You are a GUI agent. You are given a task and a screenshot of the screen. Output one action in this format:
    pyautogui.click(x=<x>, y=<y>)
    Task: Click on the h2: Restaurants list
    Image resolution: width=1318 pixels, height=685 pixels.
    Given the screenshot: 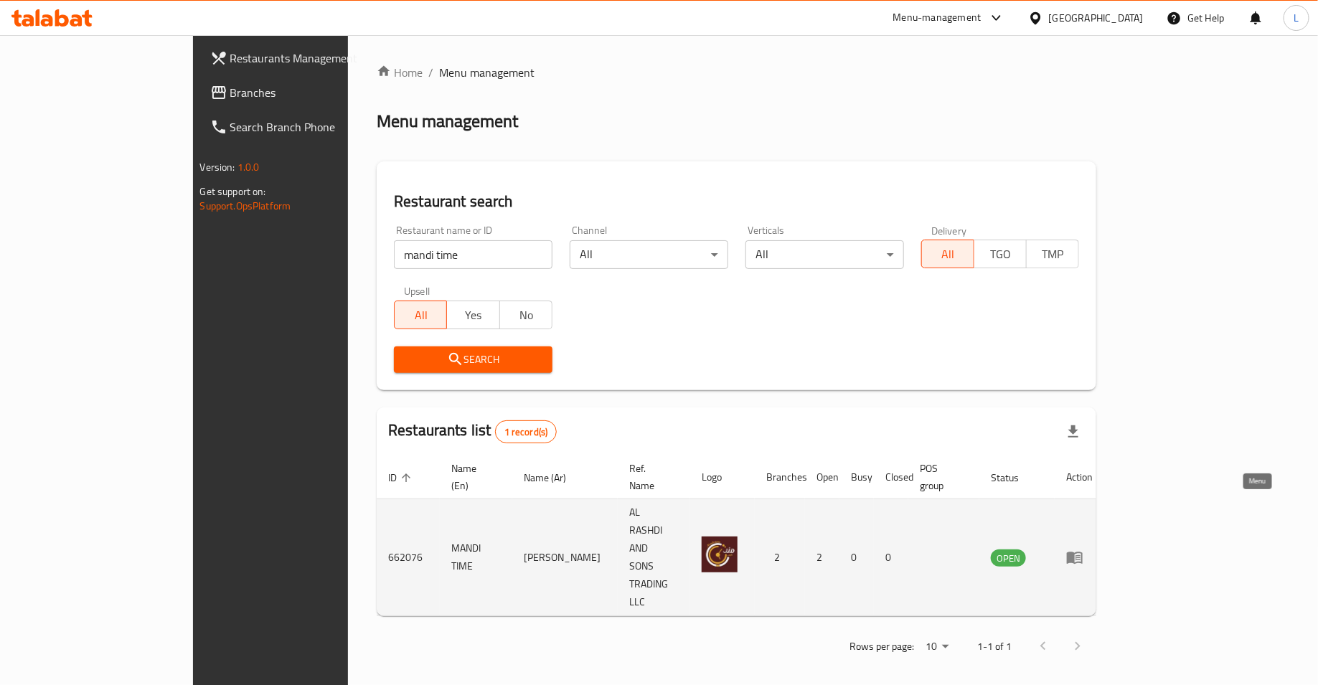 What is the action you would take?
    pyautogui.click(x=472, y=431)
    